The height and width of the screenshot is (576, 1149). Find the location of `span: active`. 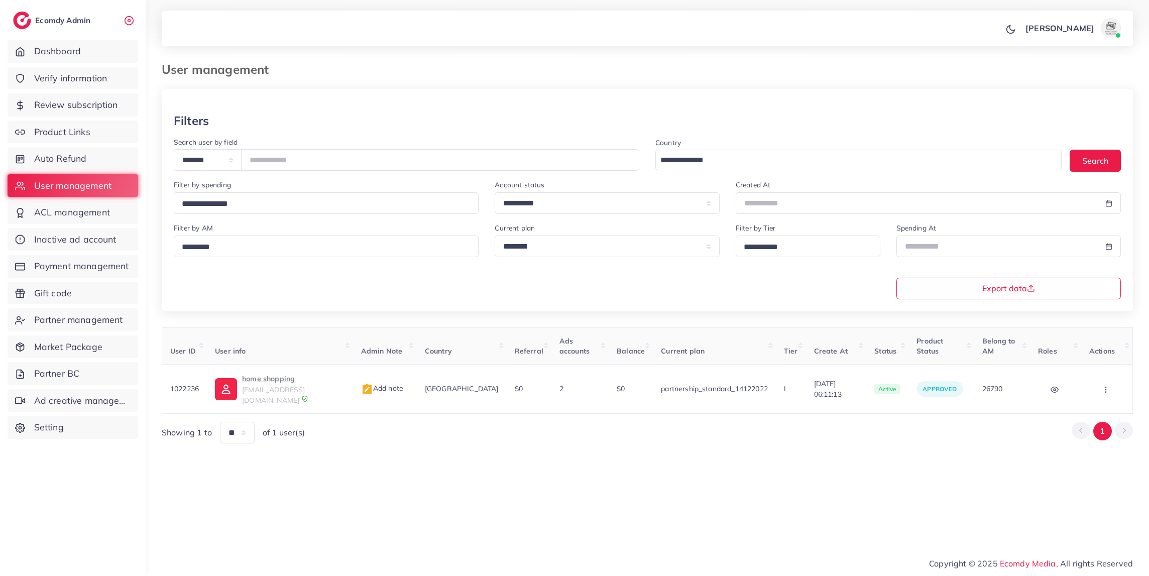

span: active is located at coordinates (887, 389).